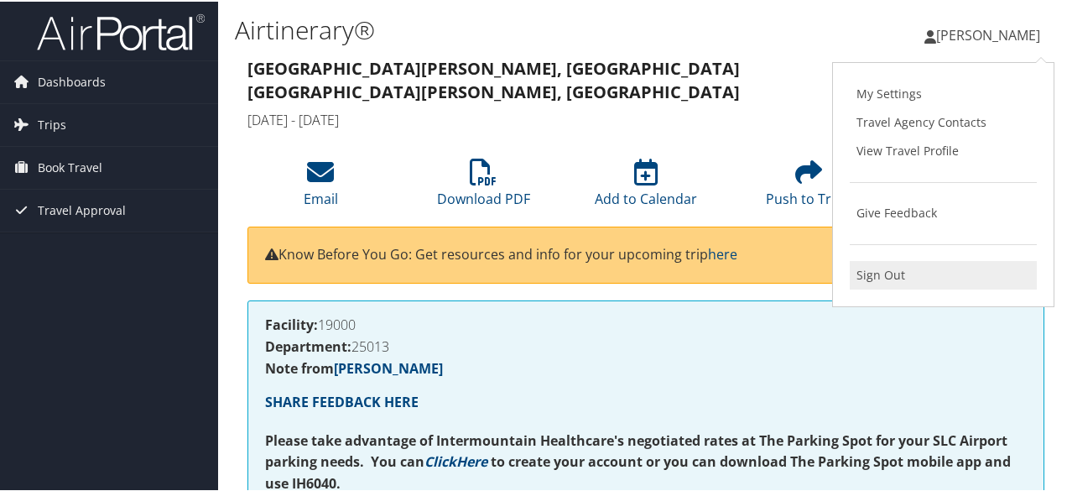 The width and height of the screenshot is (1067, 491). I want to click on a: My Settings, so click(943, 92).